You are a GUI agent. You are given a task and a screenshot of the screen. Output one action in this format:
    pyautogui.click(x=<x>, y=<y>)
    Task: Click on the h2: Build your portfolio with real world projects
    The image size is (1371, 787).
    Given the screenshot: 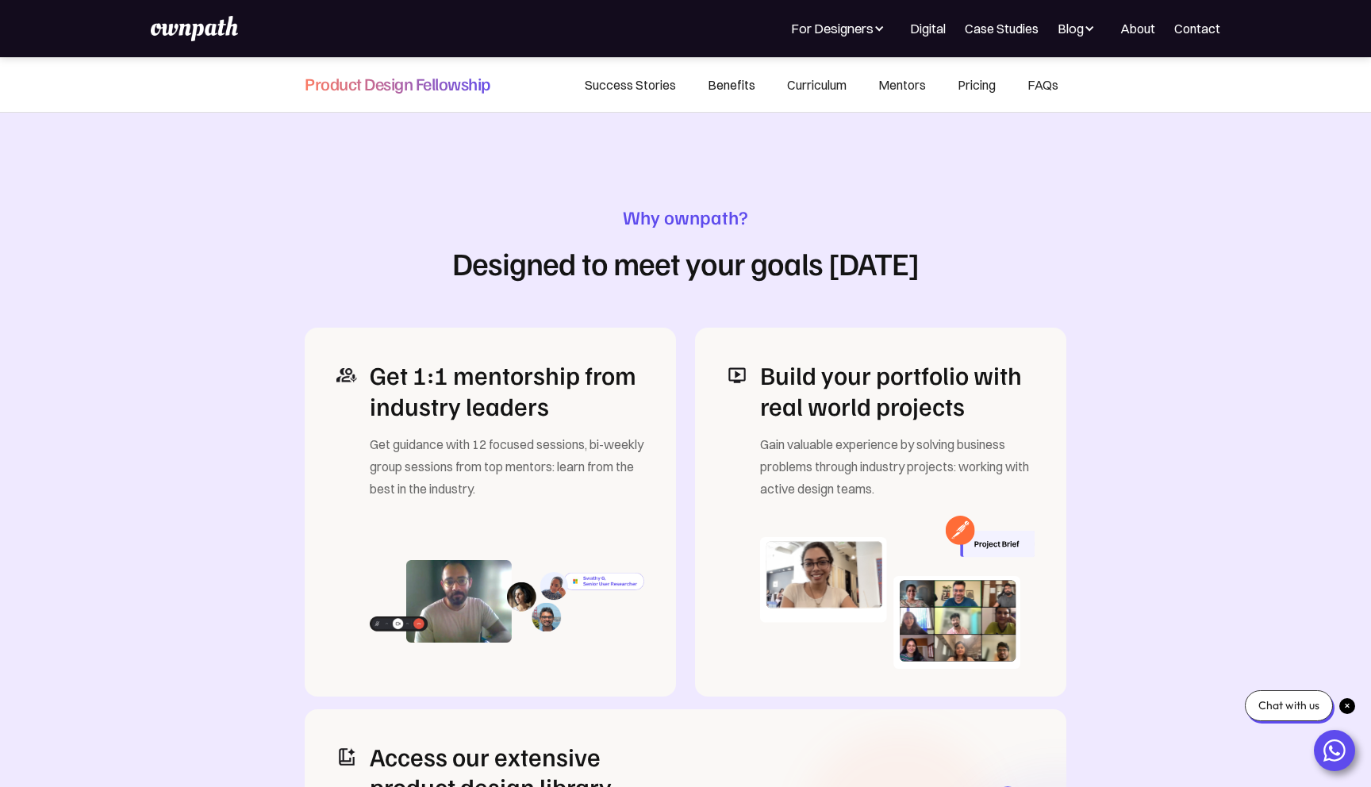 What is the action you would take?
    pyautogui.click(x=897, y=390)
    